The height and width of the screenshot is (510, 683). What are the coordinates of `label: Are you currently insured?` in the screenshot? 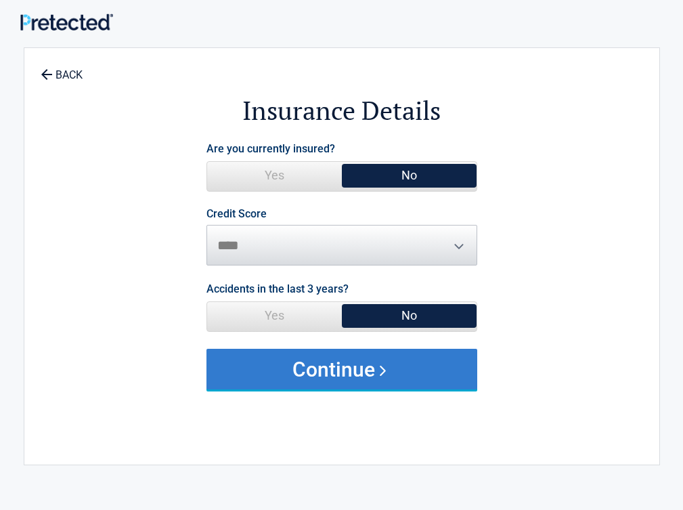 It's located at (271, 148).